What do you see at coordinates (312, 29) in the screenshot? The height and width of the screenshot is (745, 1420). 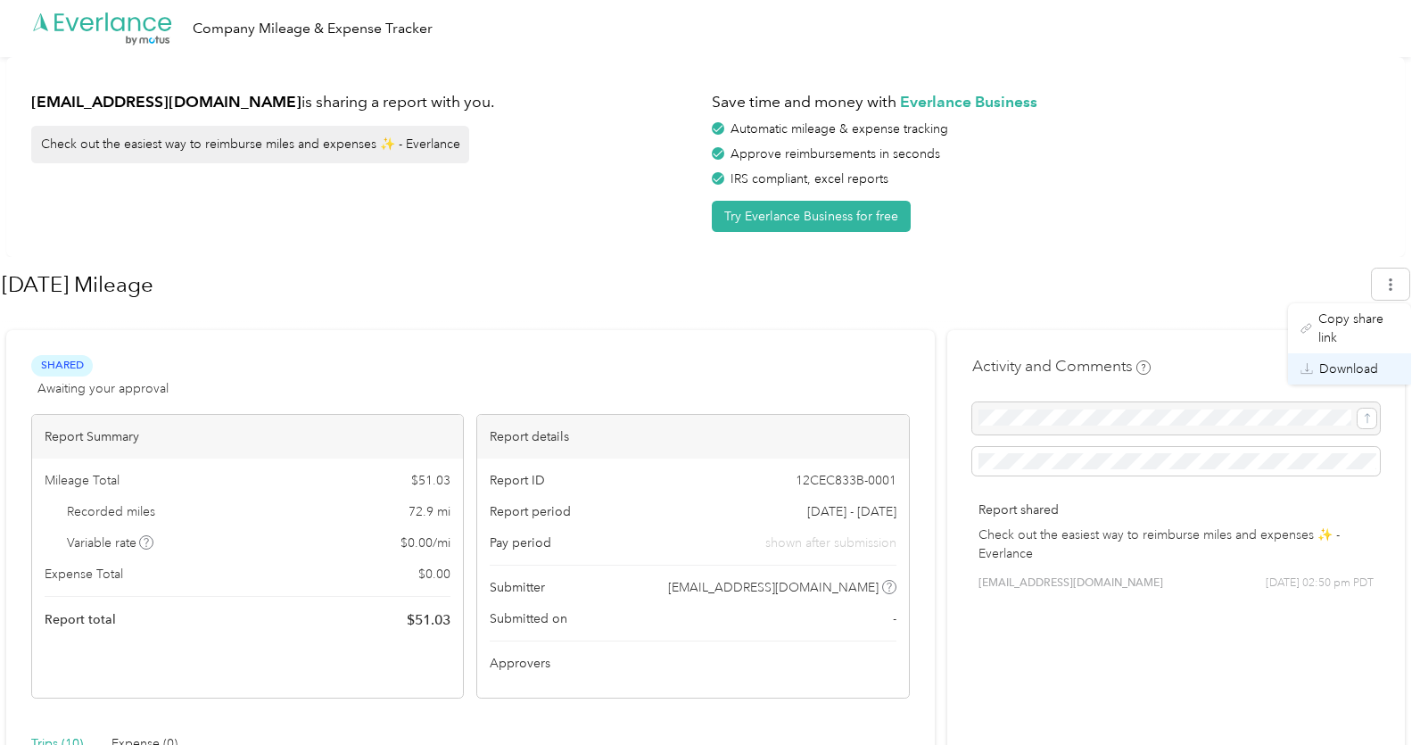 I see `div: Company Mileage & Expense Tracker` at bounding box center [312, 29].